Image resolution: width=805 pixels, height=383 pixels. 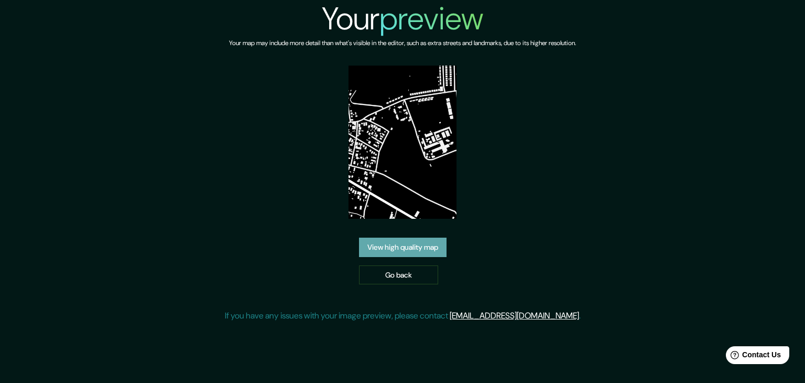 What do you see at coordinates (50, 13) in the screenshot?
I see `span: Contact Us` at bounding box center [50, 13].